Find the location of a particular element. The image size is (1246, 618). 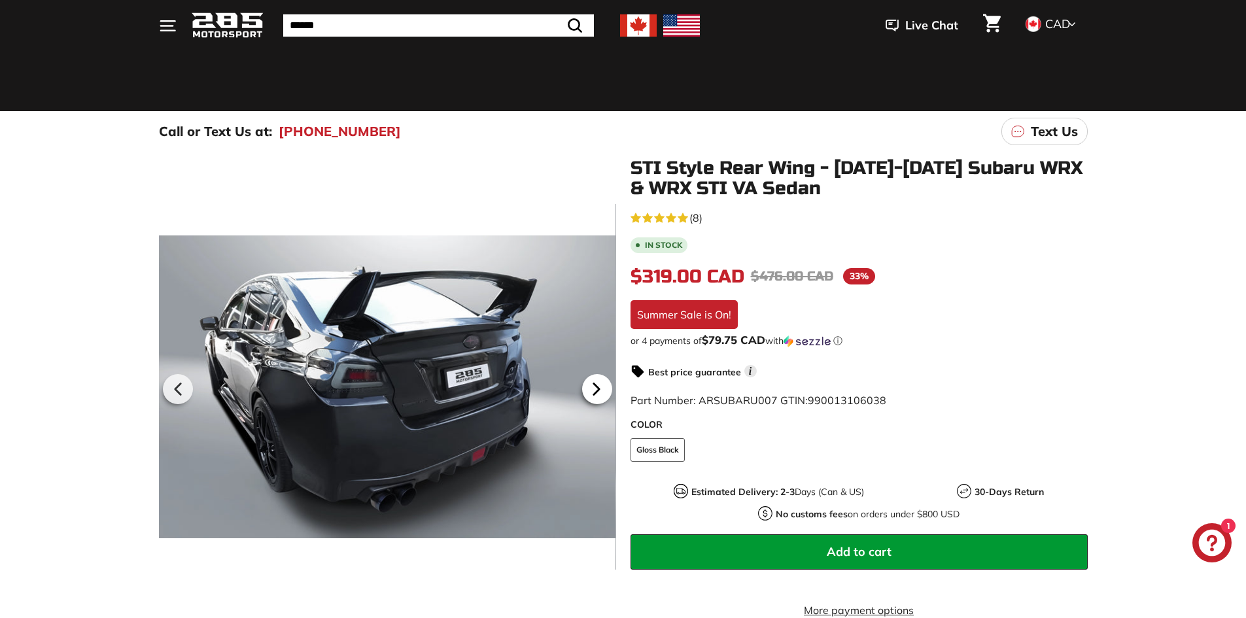

label: COLOR is located at coordinates (859, 425).